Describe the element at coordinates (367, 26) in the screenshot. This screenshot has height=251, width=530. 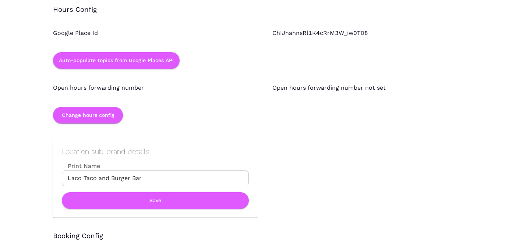
I see `div: ChIJhahnsRl1K4cRrM3W_iw0T08` at that location.